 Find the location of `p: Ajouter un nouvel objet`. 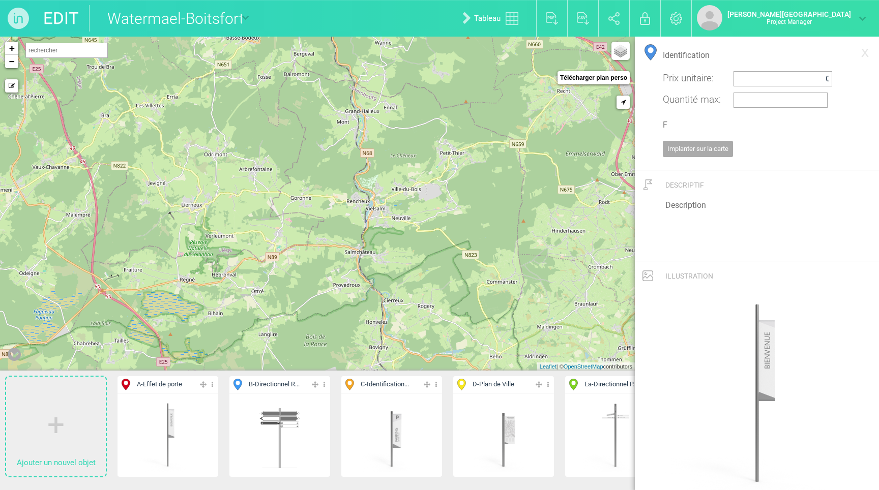

p: Ajouter un nouvel objet is located at coordinates (56, 463).